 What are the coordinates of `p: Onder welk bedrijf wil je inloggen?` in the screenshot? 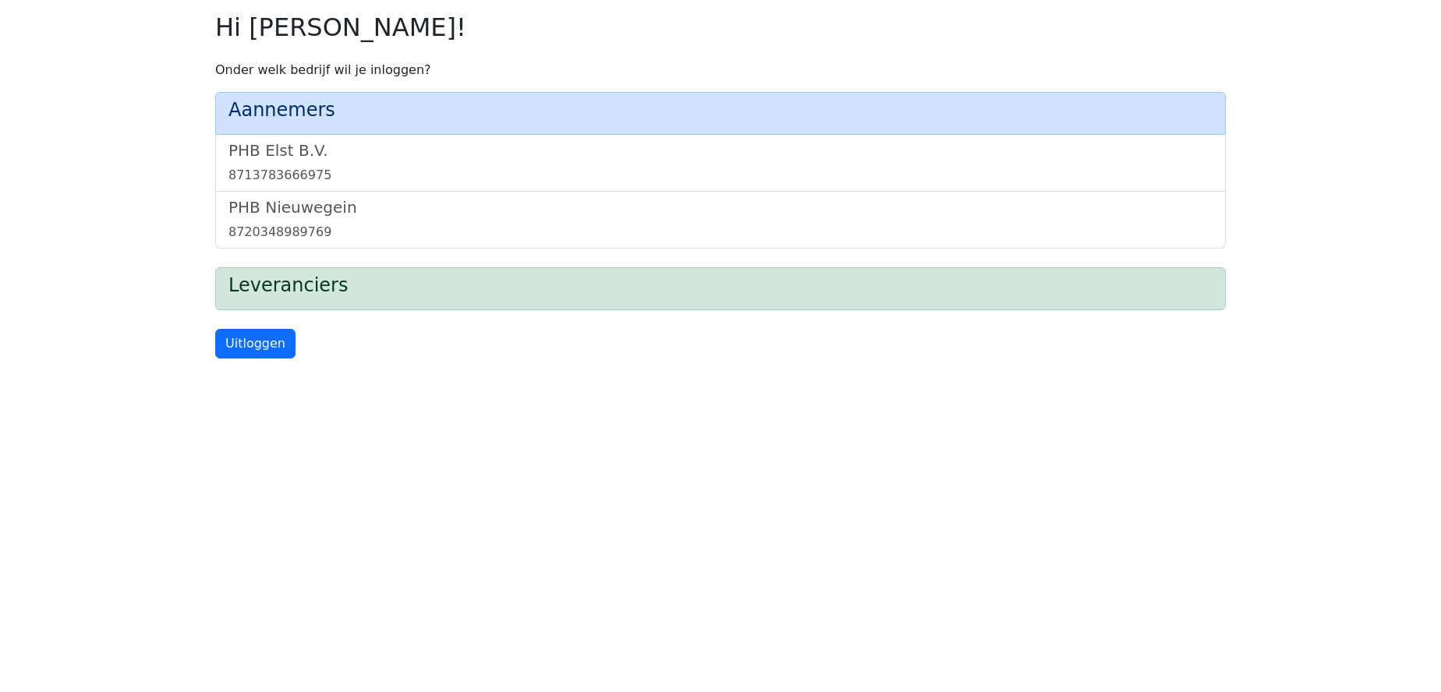 It's located at (721, 70).